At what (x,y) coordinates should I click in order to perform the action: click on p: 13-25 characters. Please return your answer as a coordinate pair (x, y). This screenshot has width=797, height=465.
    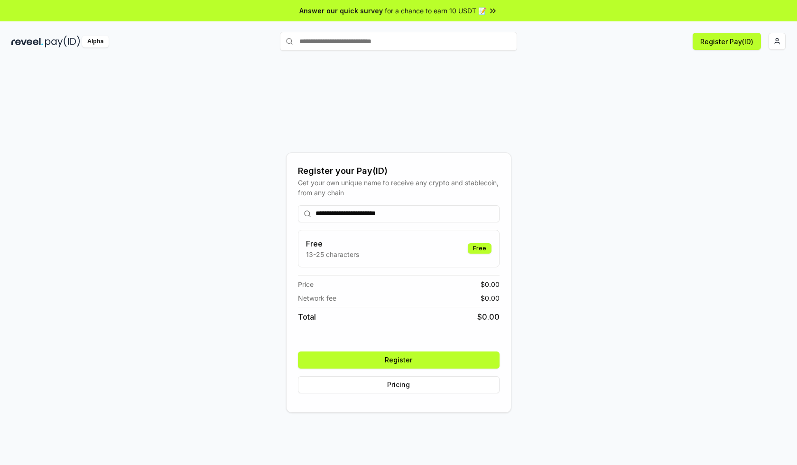
    Looking at the image, I should click on (333, 254).